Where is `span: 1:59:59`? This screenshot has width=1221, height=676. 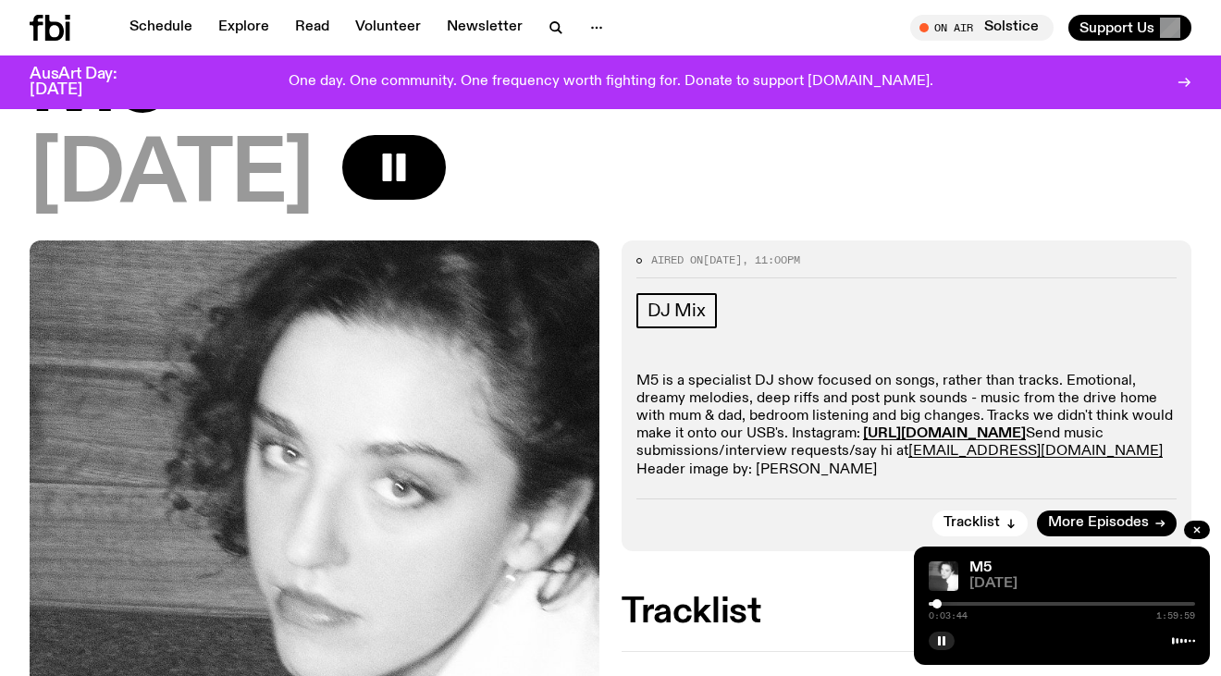
span: 1:59:59 is located at coordinates (1176, 616).